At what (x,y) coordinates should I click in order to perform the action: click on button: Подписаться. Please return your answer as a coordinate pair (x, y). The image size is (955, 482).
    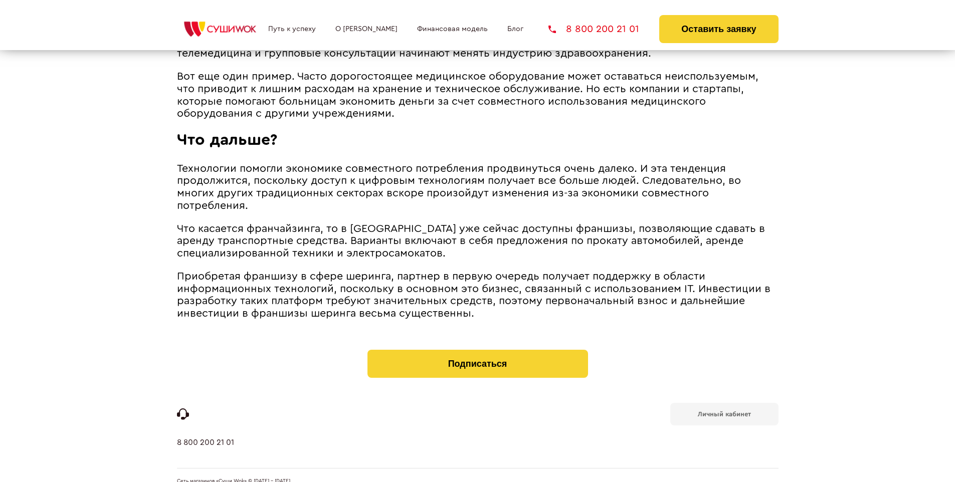
    Looking at the image, I should click on (478, 364).